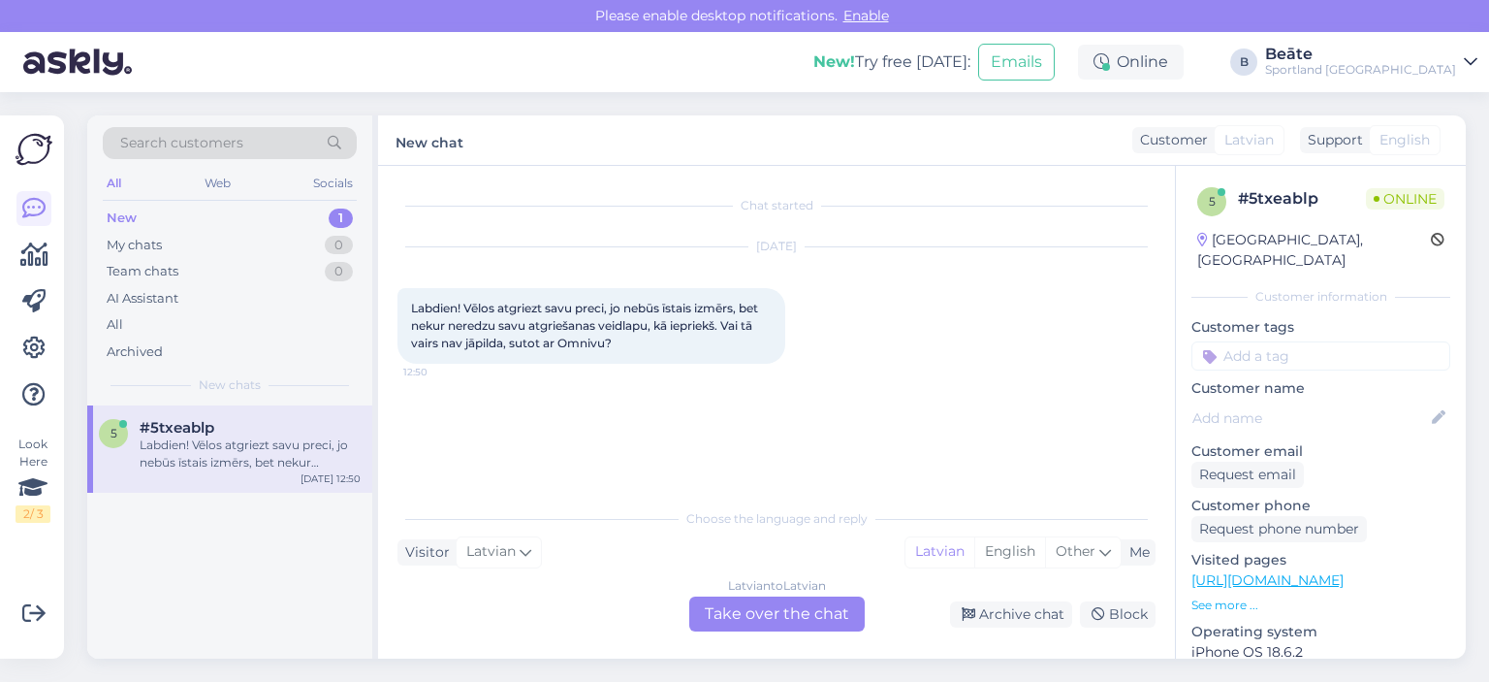 The height and width of the screenshot is (682, 1489). Describe the element at coordinates (134, 245) in the screenshot. I see `div: My chats` at that location.